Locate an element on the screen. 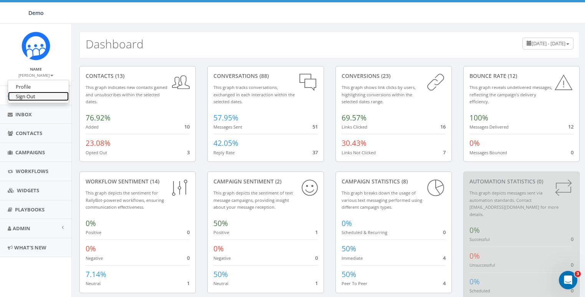 The width and height of the screenshot is (585, 297). span: Widgets is located at coordinates (28, 190).